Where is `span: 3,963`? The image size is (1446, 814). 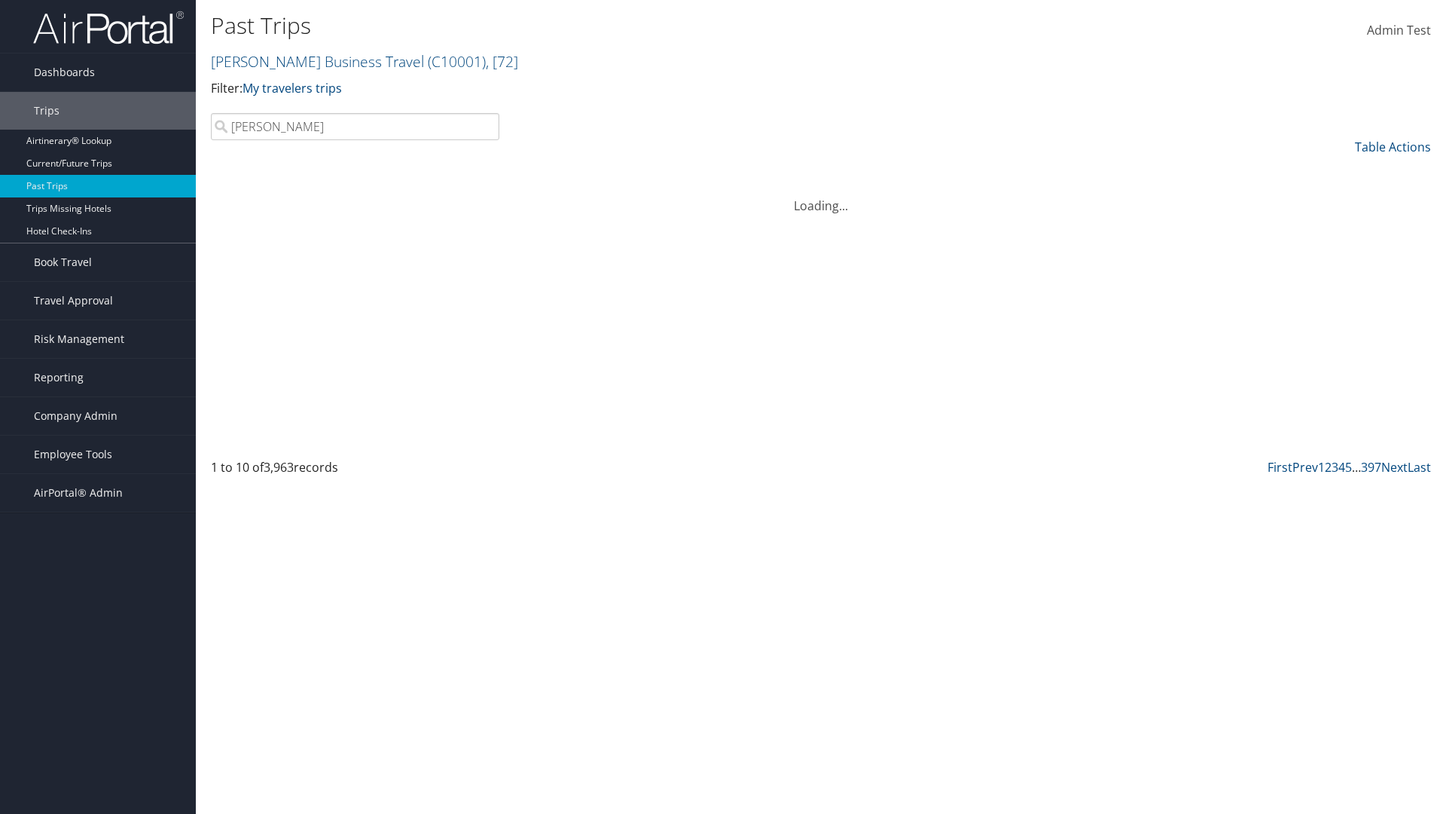 span: 3,963 is located at coordinates (279, 467).